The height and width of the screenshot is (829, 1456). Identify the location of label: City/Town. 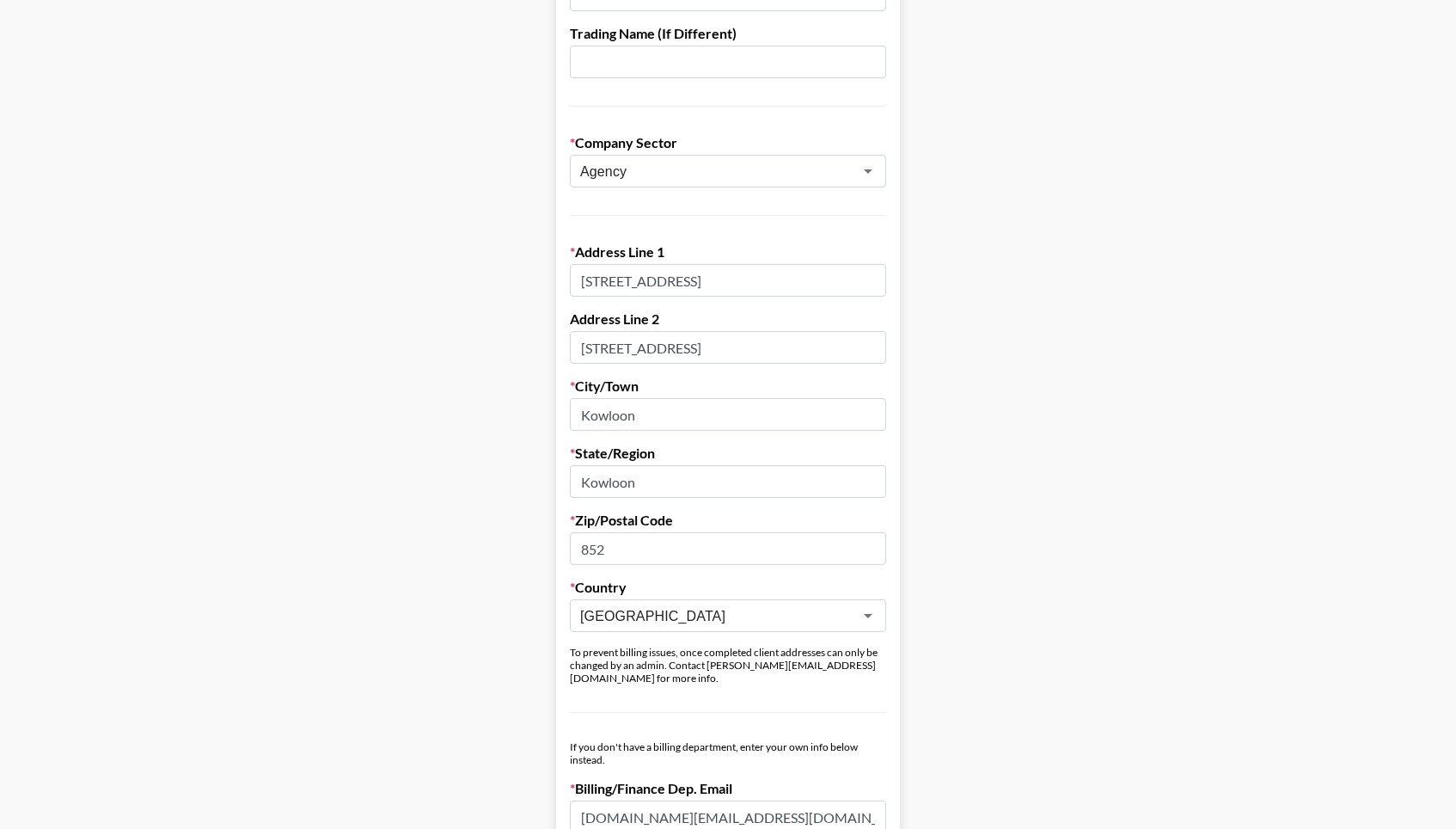
(728, 386).